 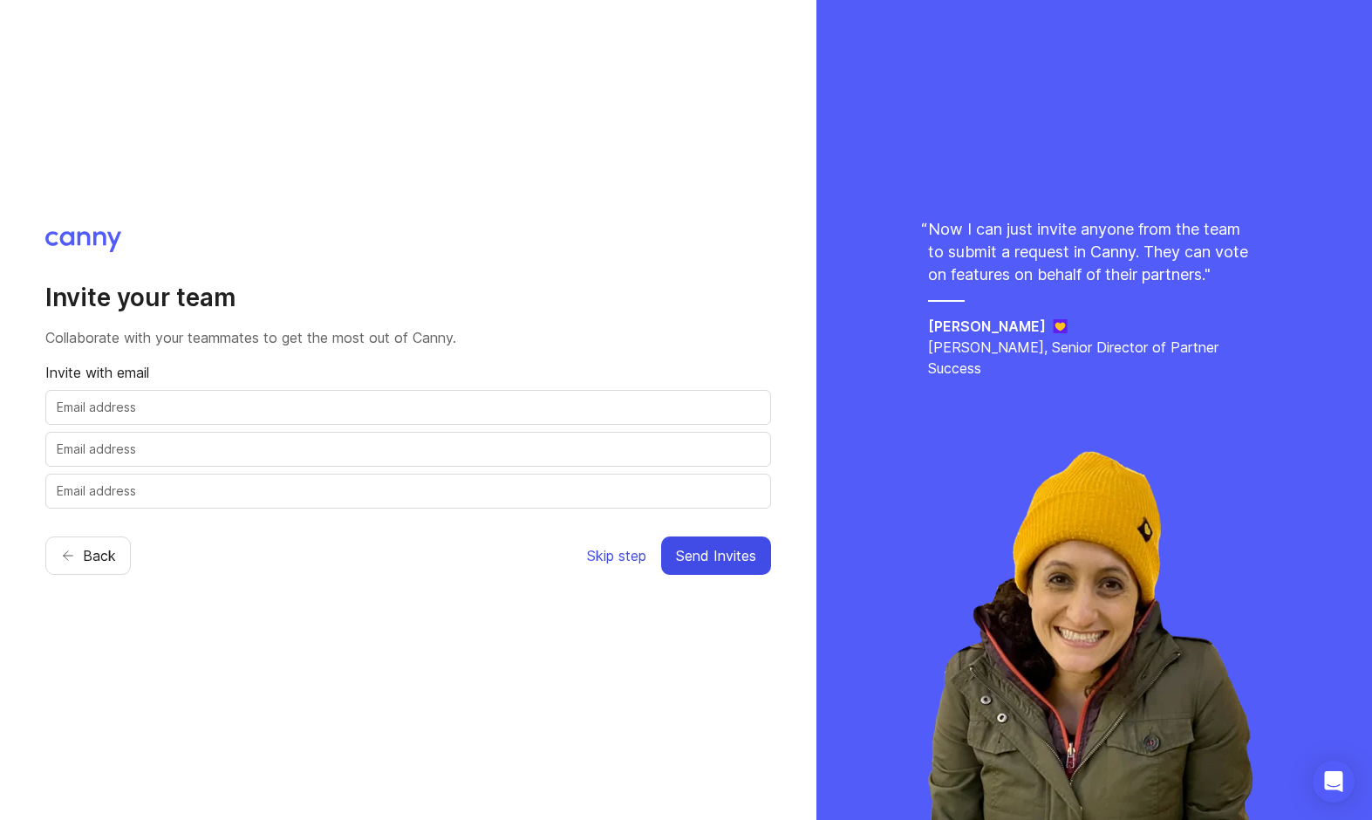 What do you see at coordinates (617, 556) in the screenshot?
I see `span: Skip step` at bounding box center [617, 556].